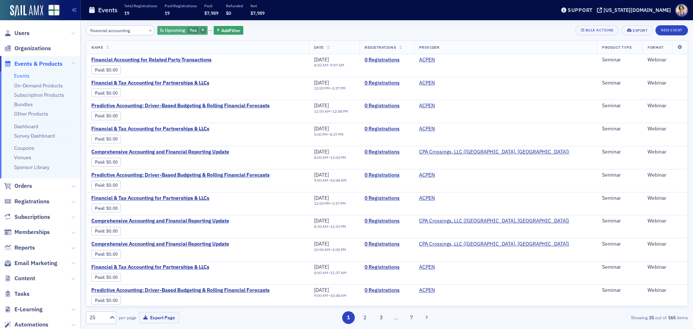 Image resolution: width=693 pixels, height=329 pixels. Describe the element at coordinates (656, 47) in the screenshot. I see `span: Format` at that location.